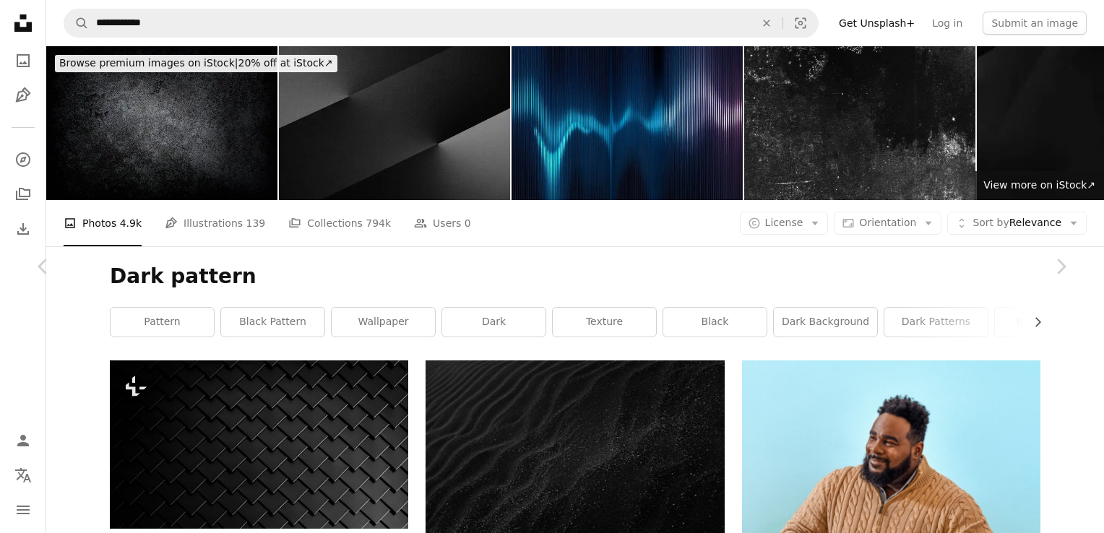 This screenshot has width=1104, height=533. What do you see at coordinates (23, 95) in the screenshot?
I see `a: Illustrations` at bounding box center [23, 95].